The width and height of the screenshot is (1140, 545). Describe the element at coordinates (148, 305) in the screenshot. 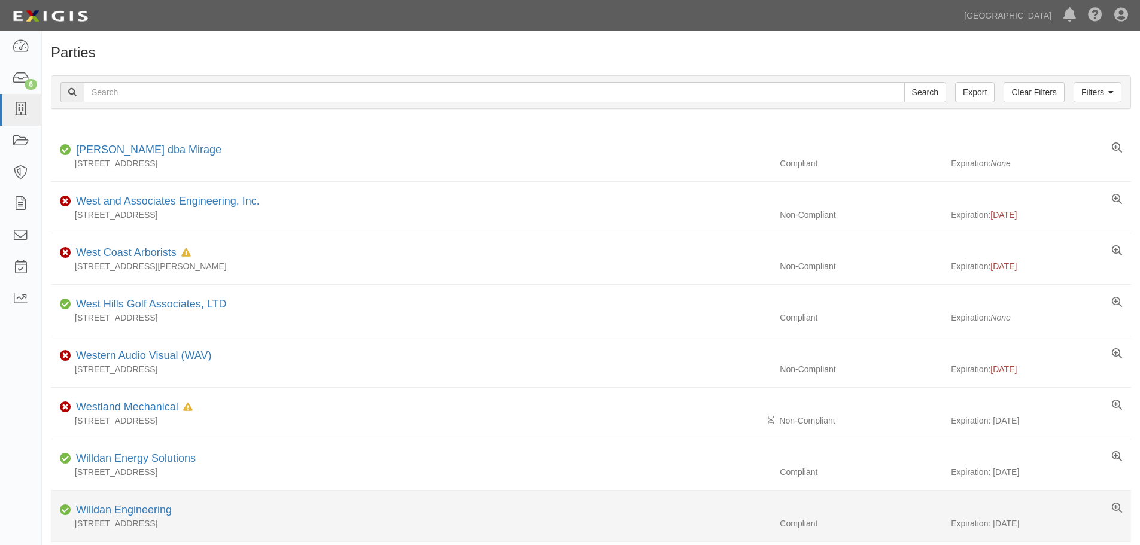

I see `div: West Hills Golf Associates, LTD` at that location.